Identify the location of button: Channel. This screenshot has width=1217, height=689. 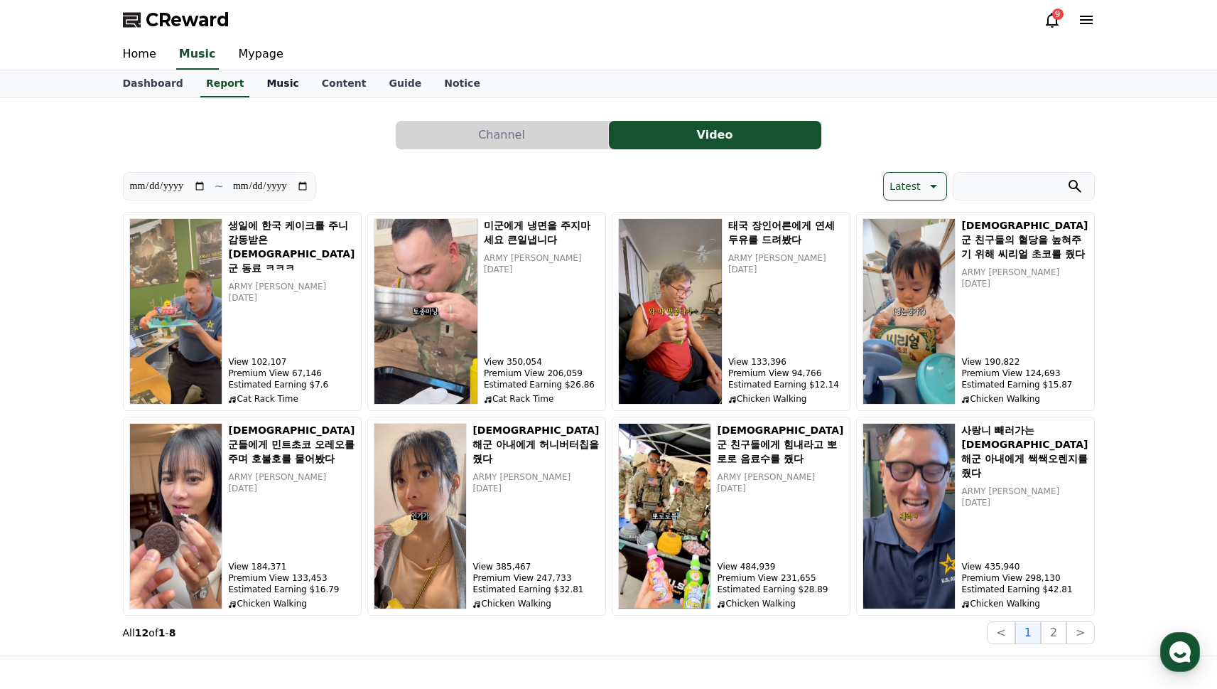
(502, 135).